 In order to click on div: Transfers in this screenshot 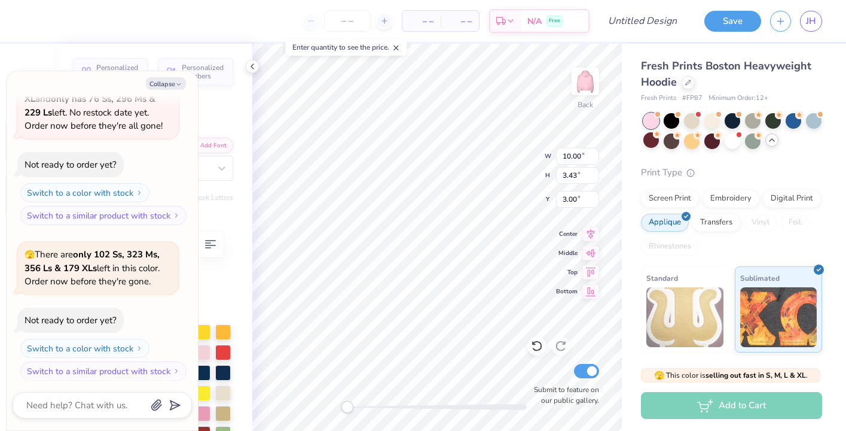, I will do `click(716, 222)`.